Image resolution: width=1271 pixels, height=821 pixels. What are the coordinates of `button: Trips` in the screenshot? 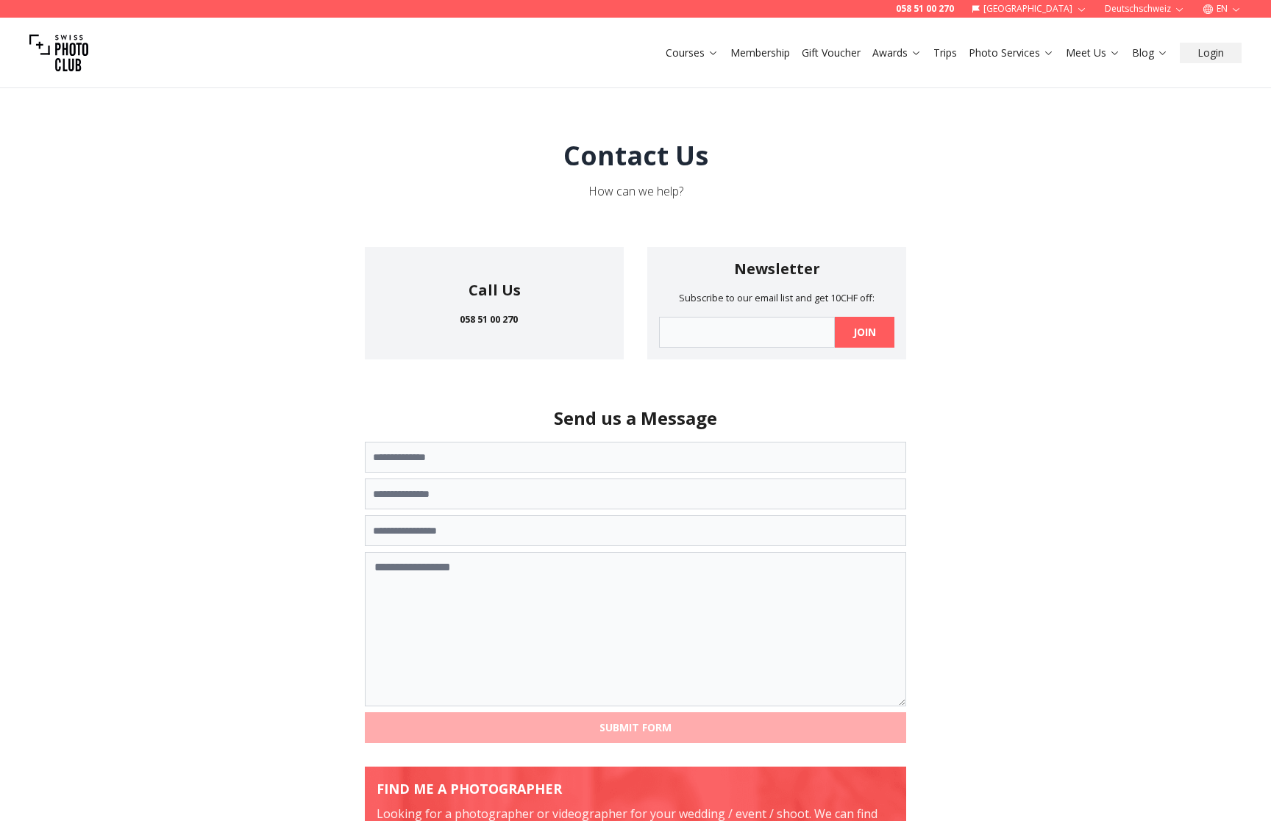 It's located at (945, 53).